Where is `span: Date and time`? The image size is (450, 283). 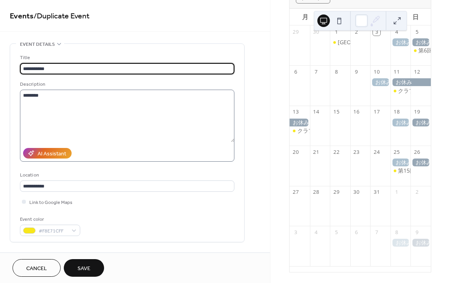 span: Date and time is located at coordinates (37, 255).